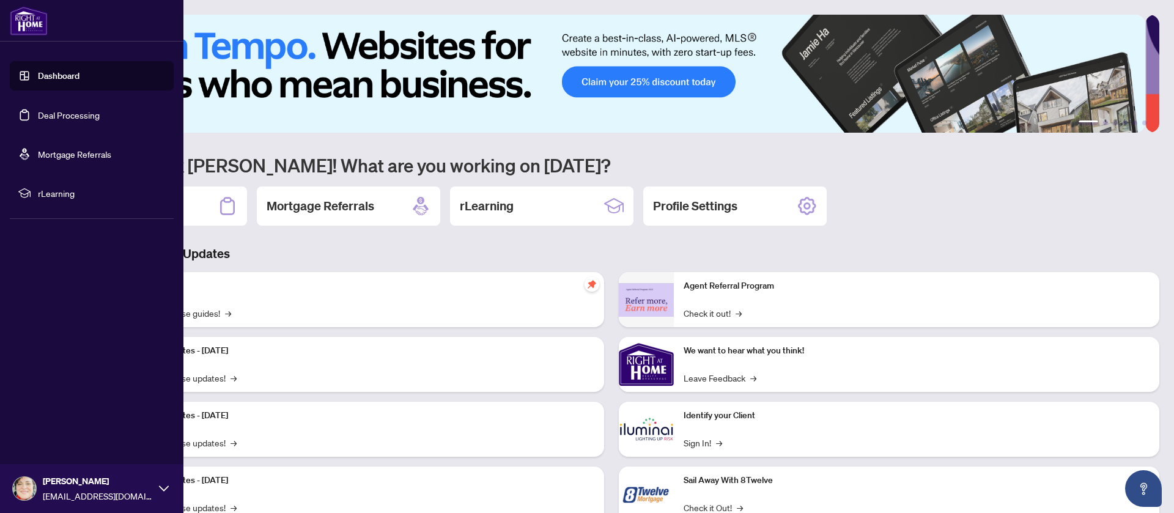  I want to click on img: Agent Referral Program, so click(646, 300).